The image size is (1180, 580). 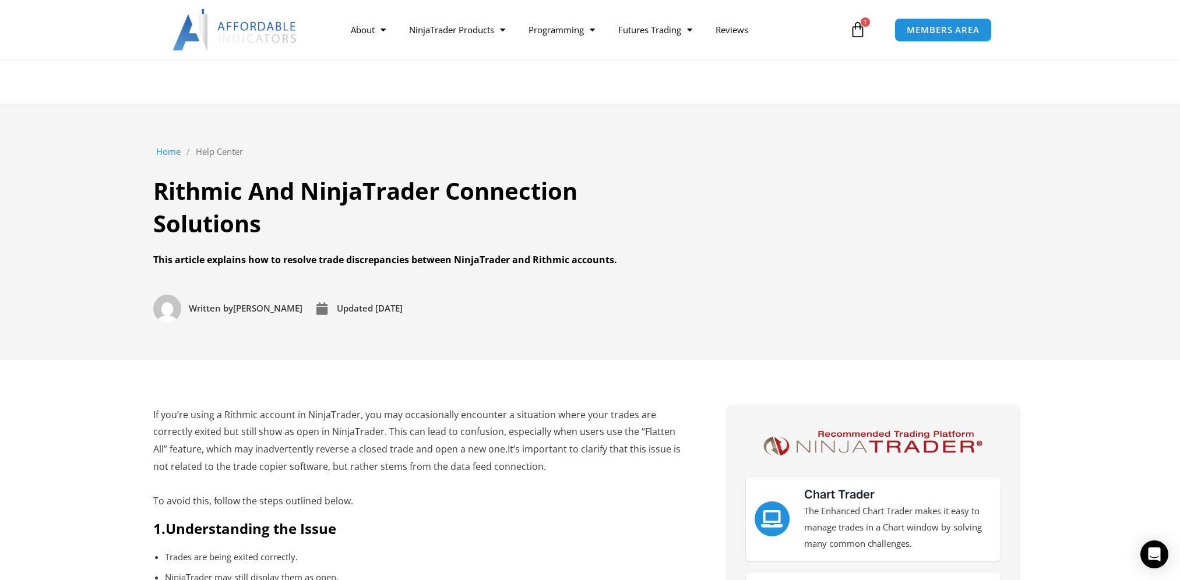 What do you see at coordinates (421, 260) in the screenshot?
I see `div: This article explains how to resolve trade discrepancies between NinjaTrader and Rithmic accounts.` at bounding box center [421, 260].